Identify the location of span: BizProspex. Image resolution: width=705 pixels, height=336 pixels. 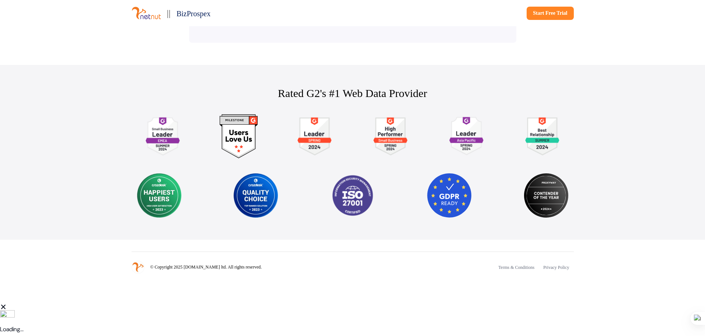
(194, 14).